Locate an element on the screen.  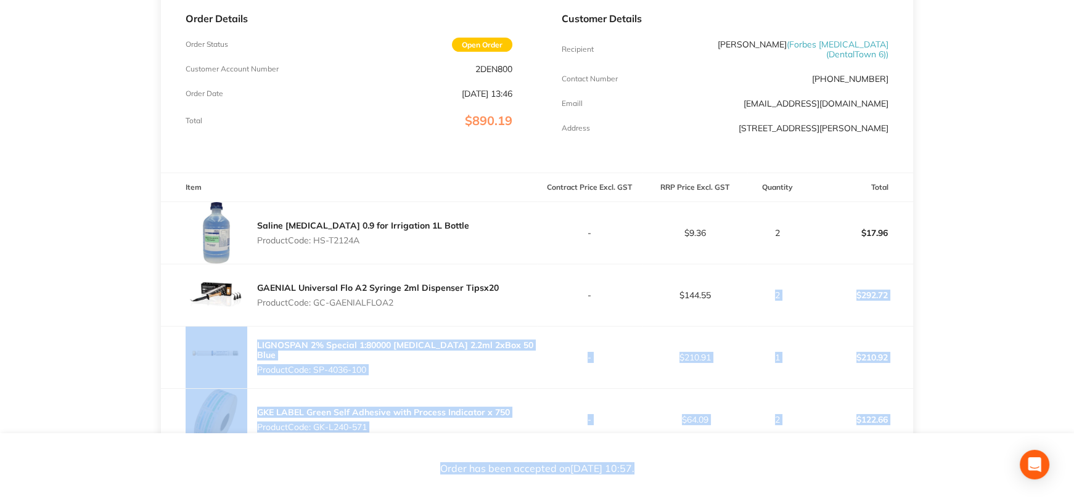
p: $17.96 is located at coordinates (860, 233).